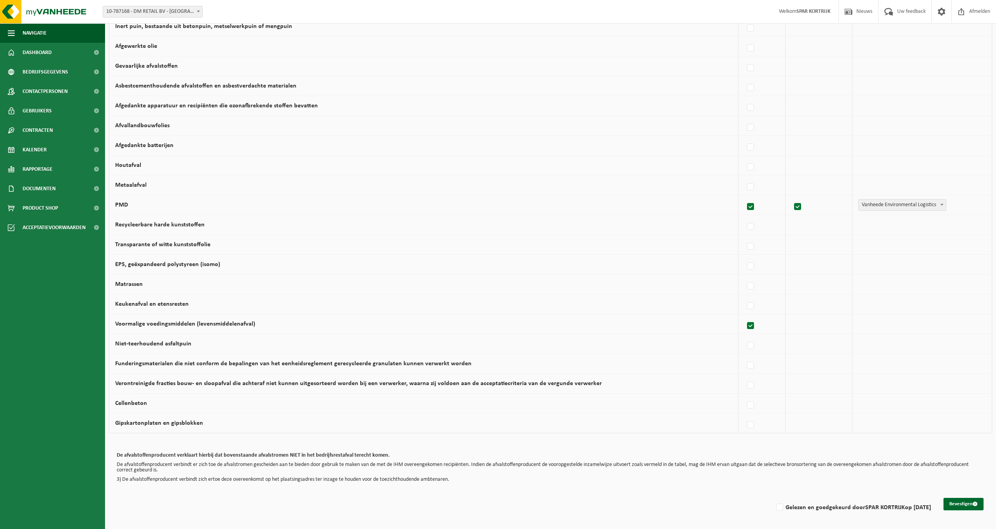 This screenshot has width=996, height=529. What do you see at coordinates (153, 12) in the screenshot?
I see `span: 10-787168 - DM RETAIL BV - KORTRIJK` at bounding box center [153, 12].